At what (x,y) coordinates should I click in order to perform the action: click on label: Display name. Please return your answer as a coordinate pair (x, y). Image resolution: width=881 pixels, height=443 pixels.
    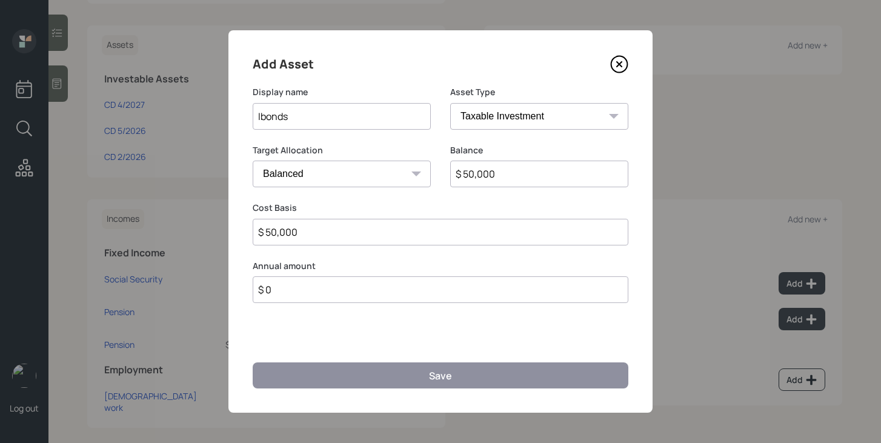
    Looking at the image, I should click on (342, 92).